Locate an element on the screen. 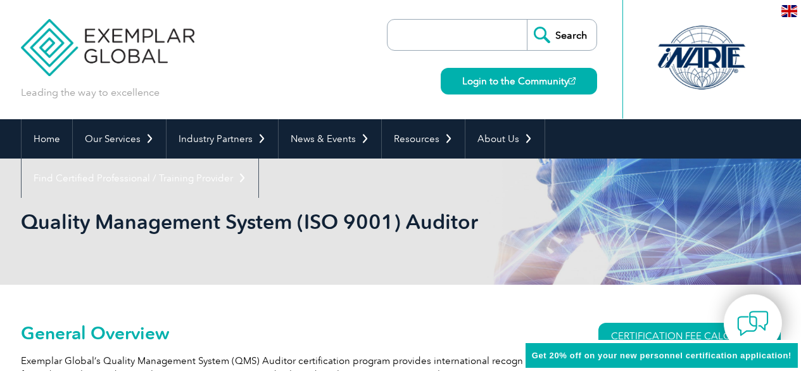  a: Resources is located at coordinates (423, 139).